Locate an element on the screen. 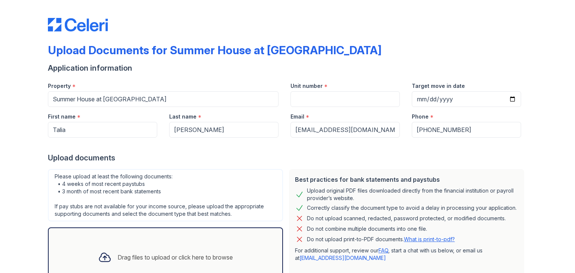 This screenshot has height=273, width=575. p: Do not upload print-to-PDF documents. is located at coordinates (381, 240).